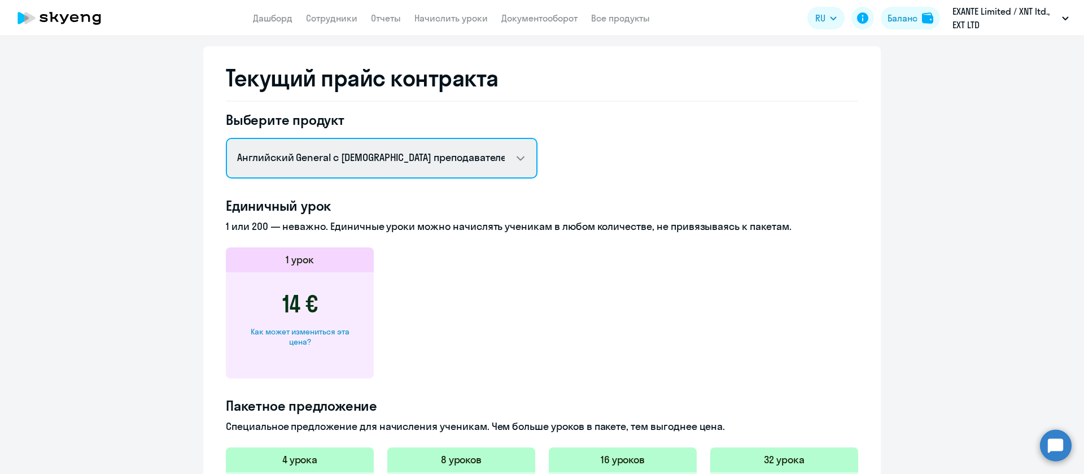 The image size is (1084, 474). I want to click on h4: Единичный урок, so click(542, 205).